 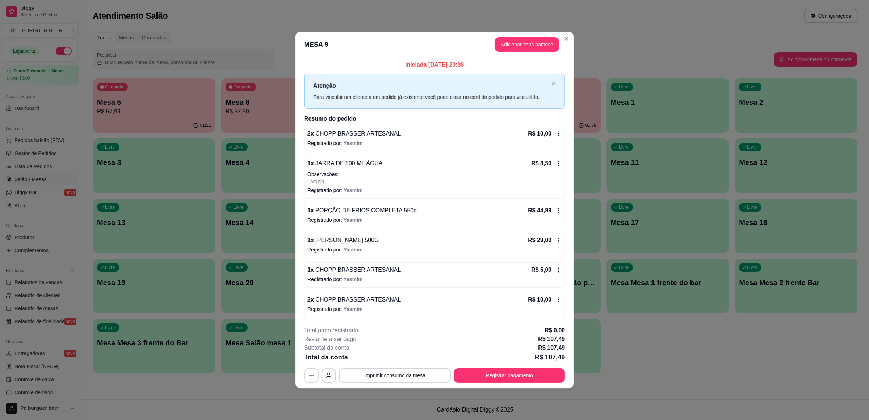 I want to click on span: PORÇÃO DE FRIOS COMPLETA 550g, so click(x=366, y=210).